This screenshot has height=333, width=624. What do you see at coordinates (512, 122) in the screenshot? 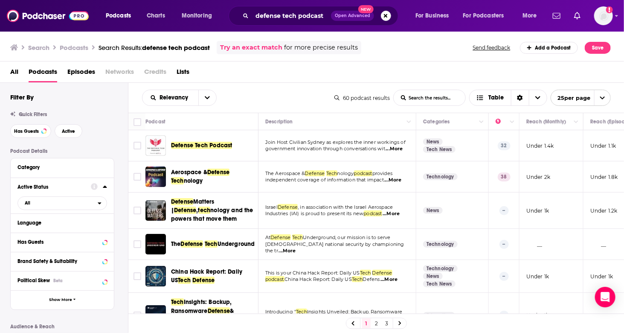
I see `button: Column Actions` at bounding box center [512, 122].